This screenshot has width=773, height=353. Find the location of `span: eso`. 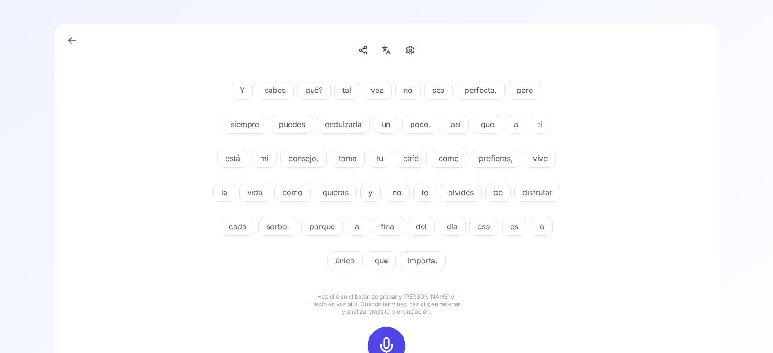

span: eso is located at coordinates (484, 226).